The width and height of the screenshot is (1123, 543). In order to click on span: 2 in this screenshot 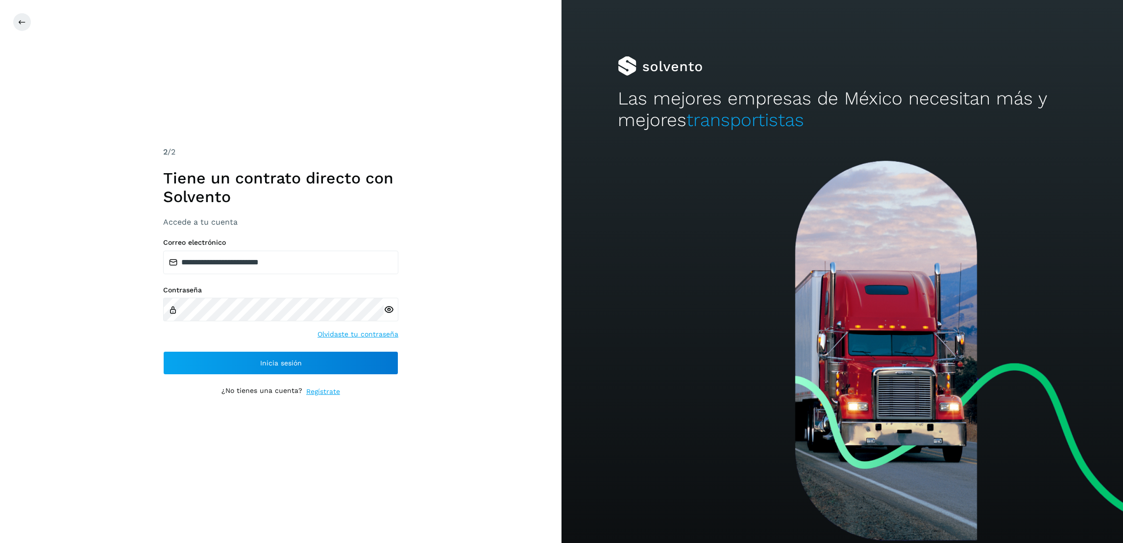, I will do `click(165, 151)`.